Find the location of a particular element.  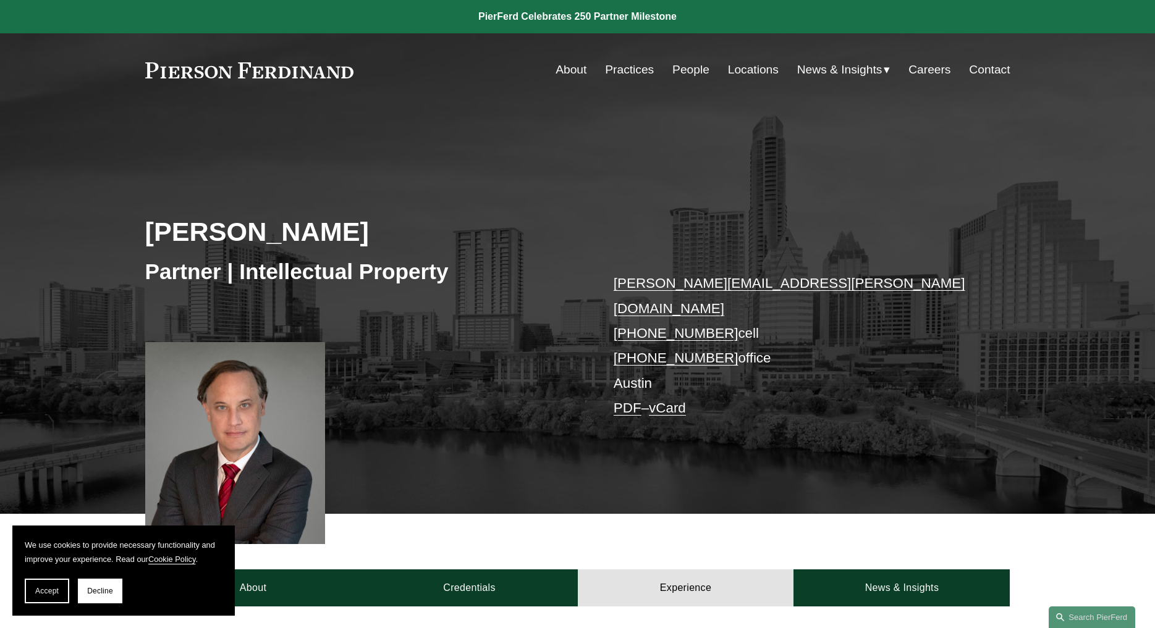

a: News & Insights is located at coordinates (901, 588).